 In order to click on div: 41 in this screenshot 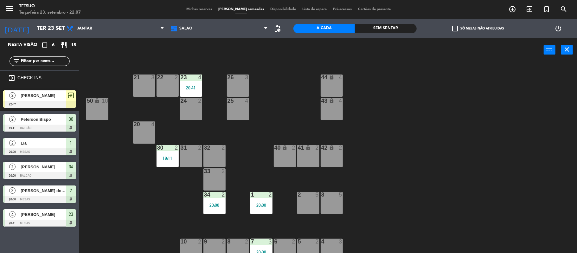, I will do `click(298, 148)`.